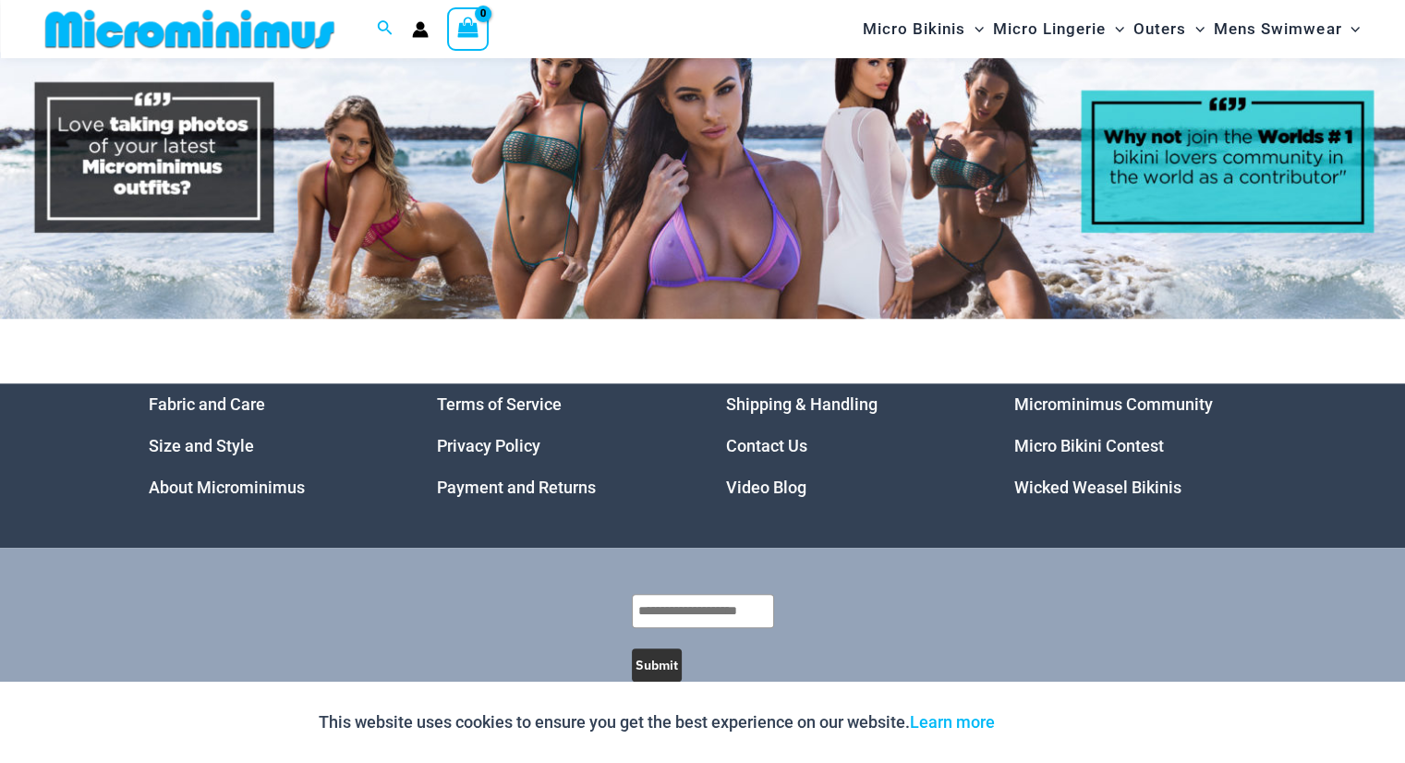 The image size is (1405, 763). What do you see at coordinates (952, 721) in the screenshot?
I see `a: Learn more` at bounding box center [952, 721].